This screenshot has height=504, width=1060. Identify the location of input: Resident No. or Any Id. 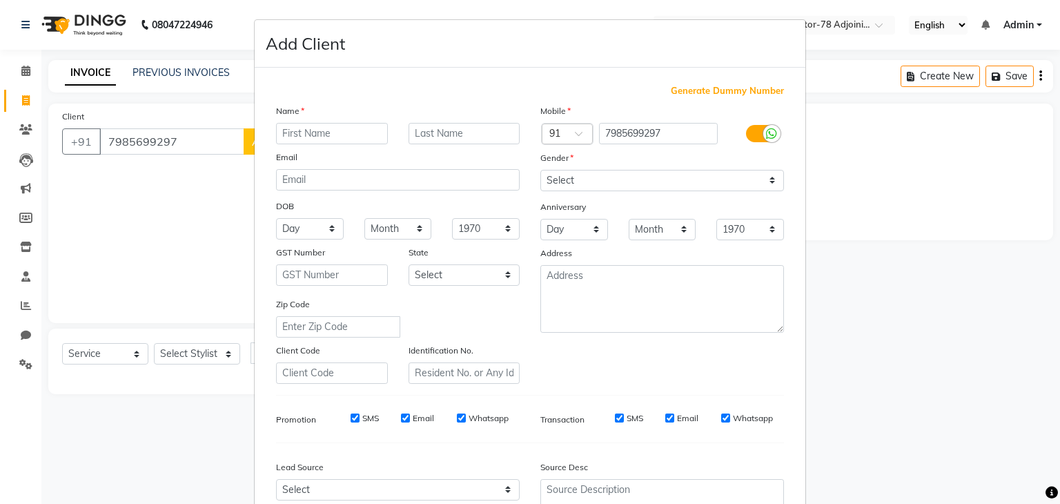
(464, 373).